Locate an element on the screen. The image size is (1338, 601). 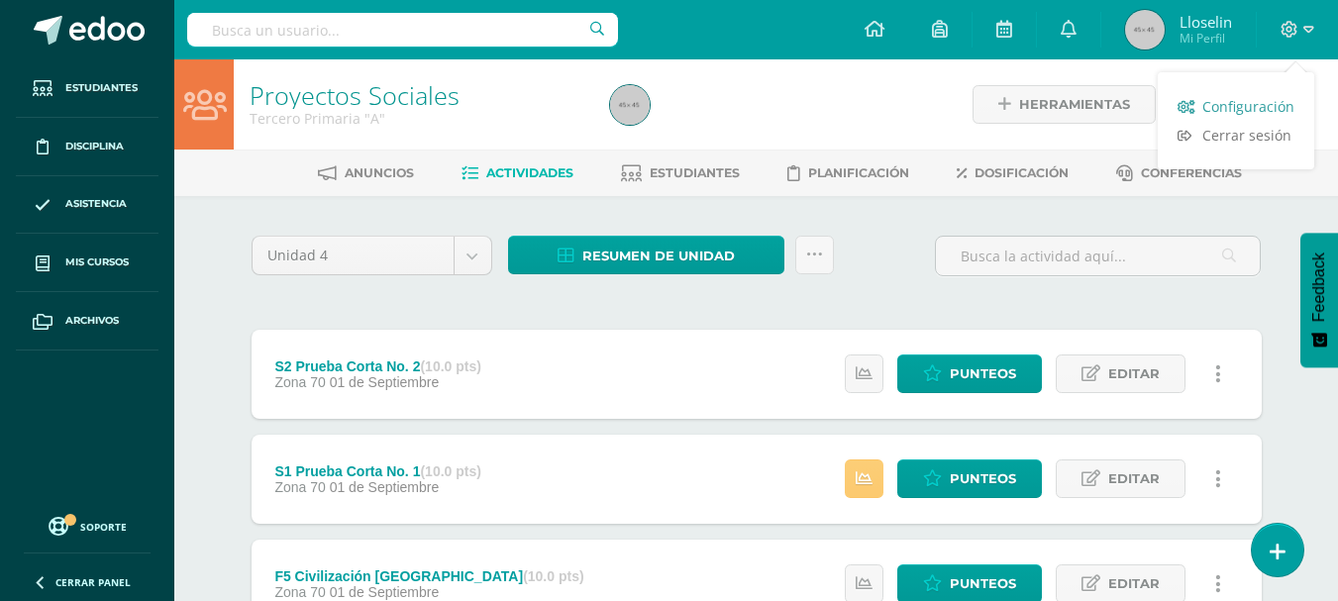
span: Planificación is located at coordinates (859, 172).